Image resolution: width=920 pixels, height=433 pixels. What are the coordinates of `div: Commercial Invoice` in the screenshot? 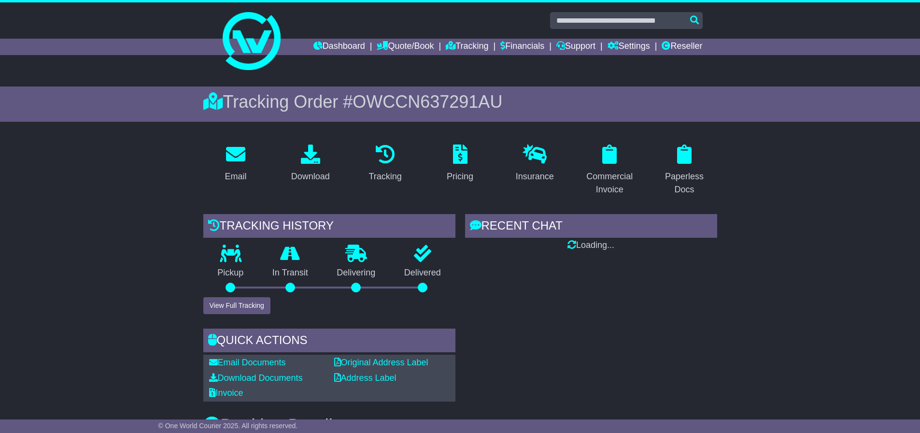 It's located at (609, 183).